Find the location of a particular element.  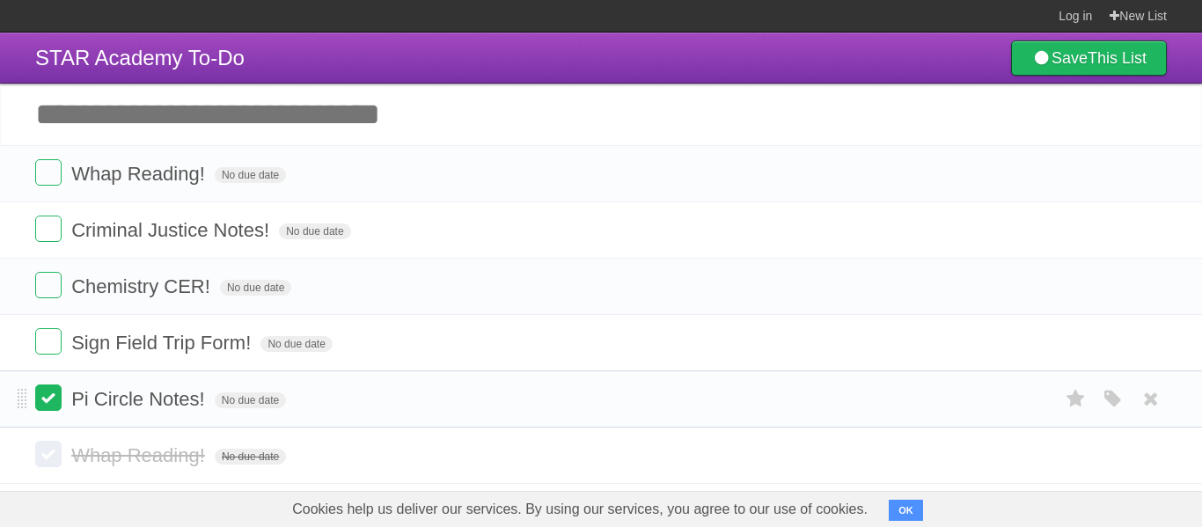

span: Chemistry CER! is located at coordinates (143, 286).